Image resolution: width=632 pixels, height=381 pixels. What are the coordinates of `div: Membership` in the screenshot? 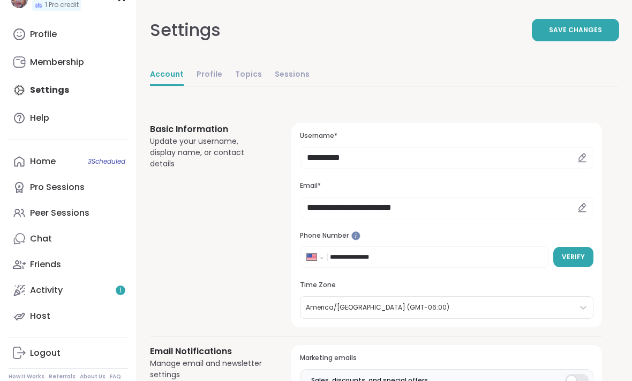 It's located at (57, 62).